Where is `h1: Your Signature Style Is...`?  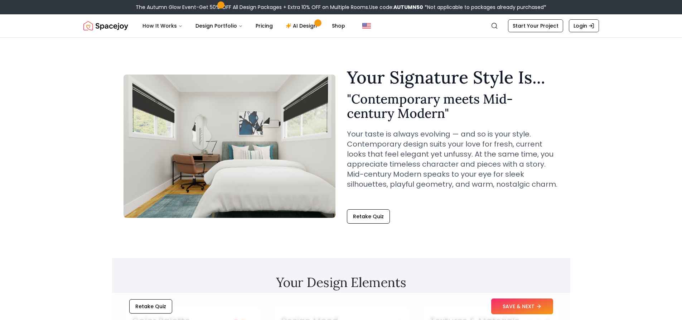
h1: Your Signature Style Is... is located at coordinates (453, 77).